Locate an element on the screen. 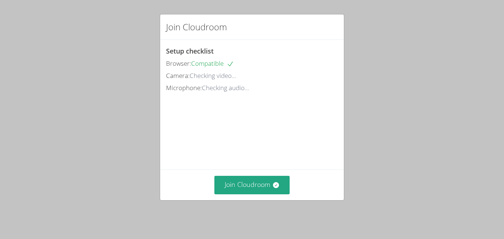 The width and height of the screenshot is (504, 239). span: Microphone: is located at coordinates (184, 87).